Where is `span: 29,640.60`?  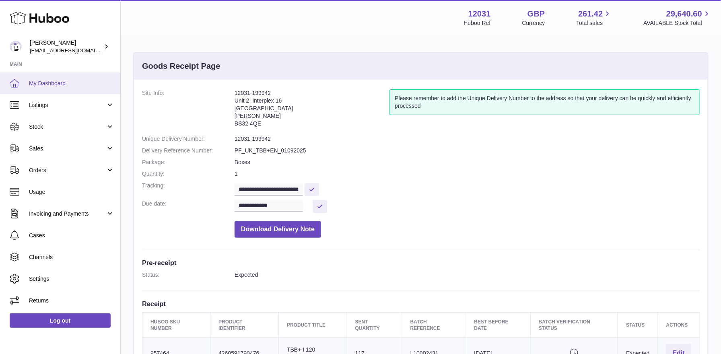
span: 29,640.60 is located at coordinates (684, 14).